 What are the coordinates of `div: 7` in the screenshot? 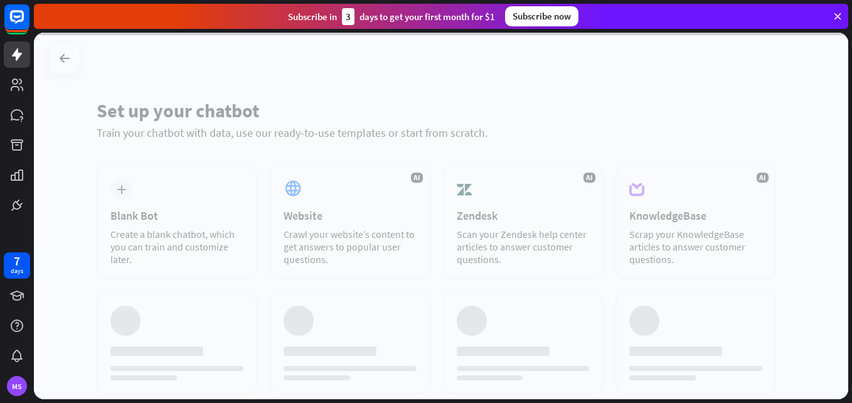 It's located at (17, 261).